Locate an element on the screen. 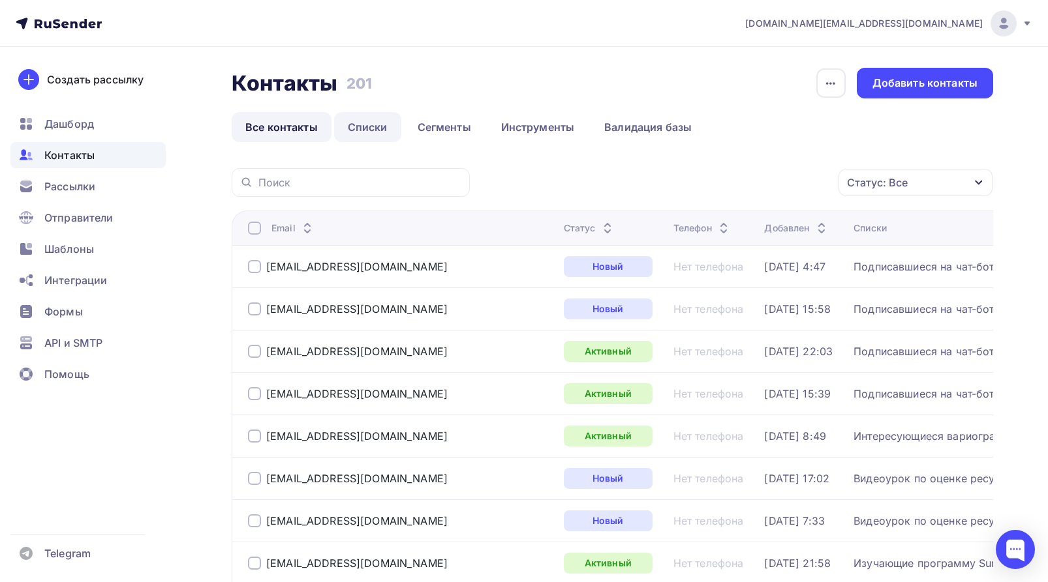 The image size is (1048, 582). div: Статус: Все is located at coordinates (877, 183).